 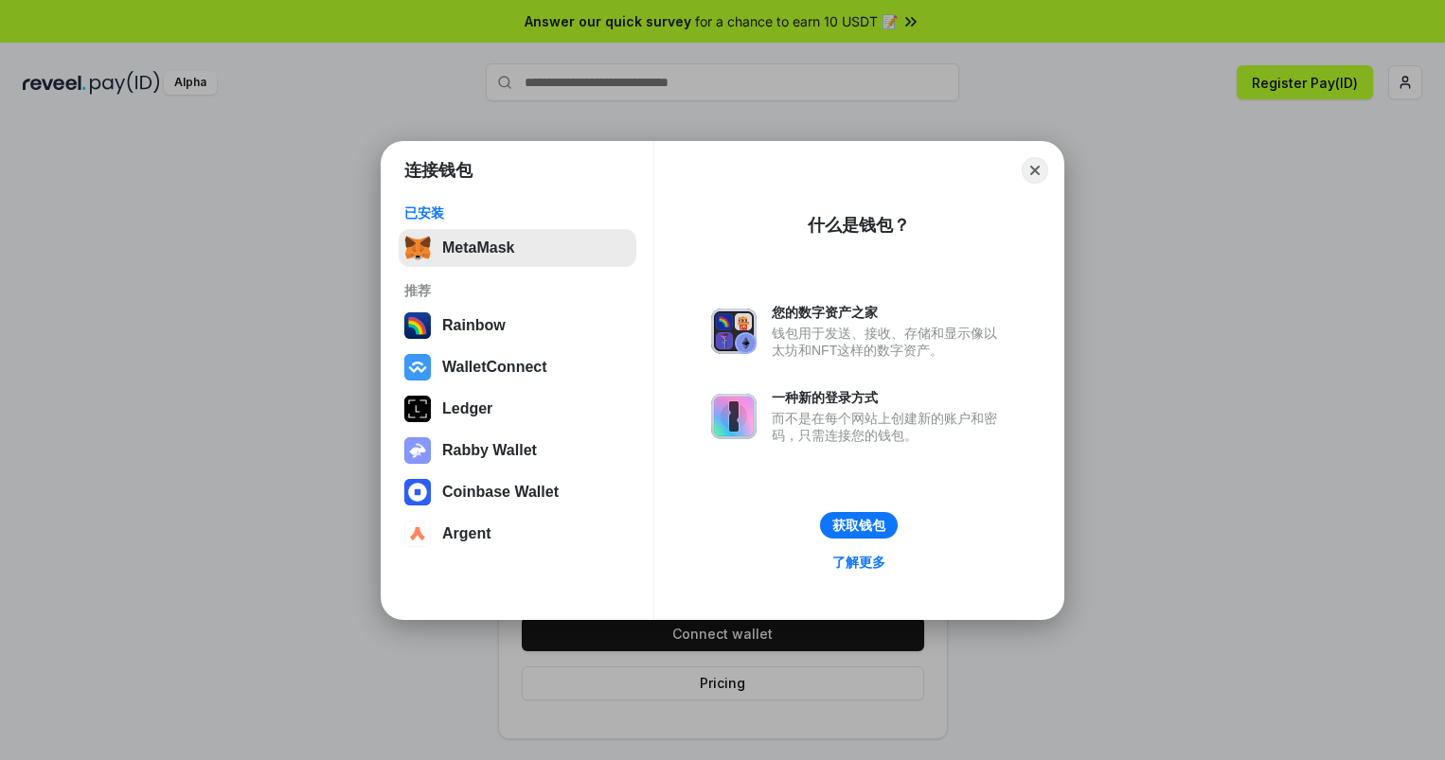 I want to click on div: 推荐, so click(x=517, y=291).